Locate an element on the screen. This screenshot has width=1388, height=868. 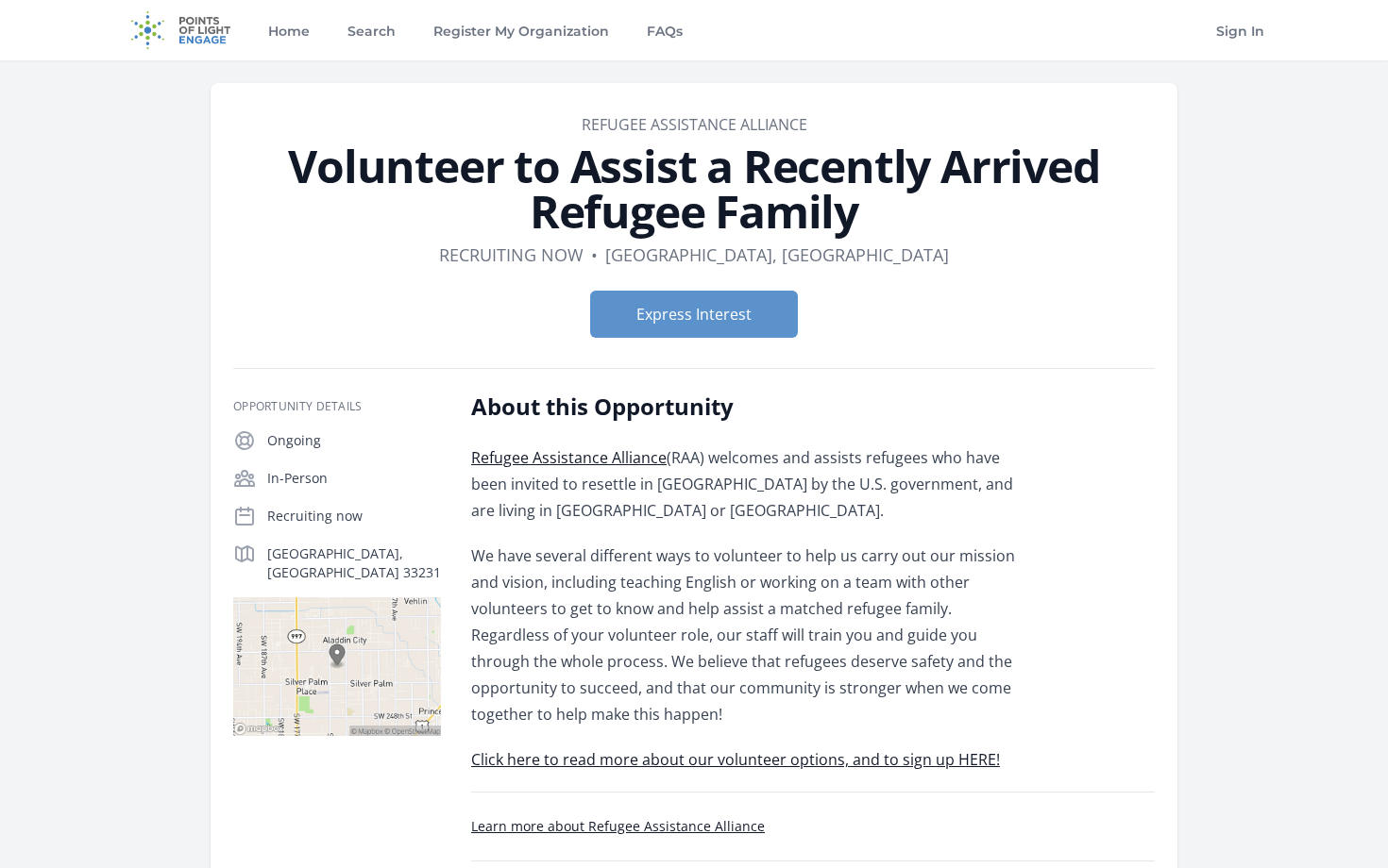
img: Map is located at coordinates (337, 667).